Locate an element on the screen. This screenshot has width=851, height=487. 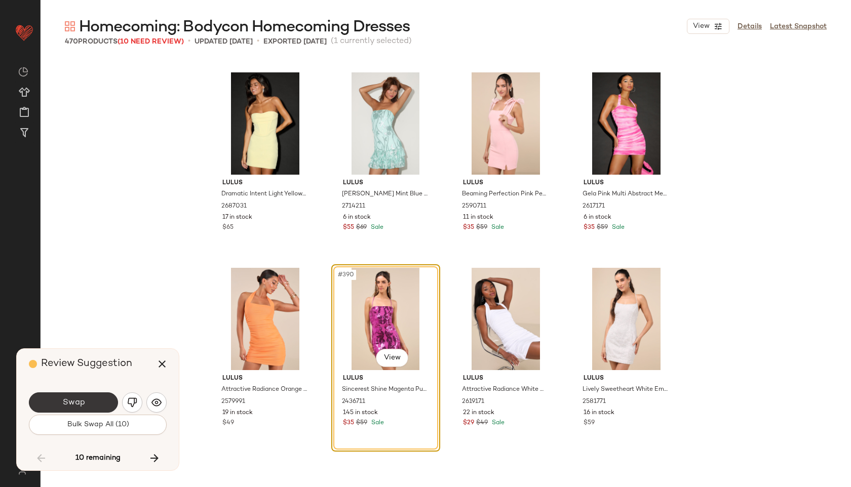
span: Review Suggestion is located at coordinates (87, 364).